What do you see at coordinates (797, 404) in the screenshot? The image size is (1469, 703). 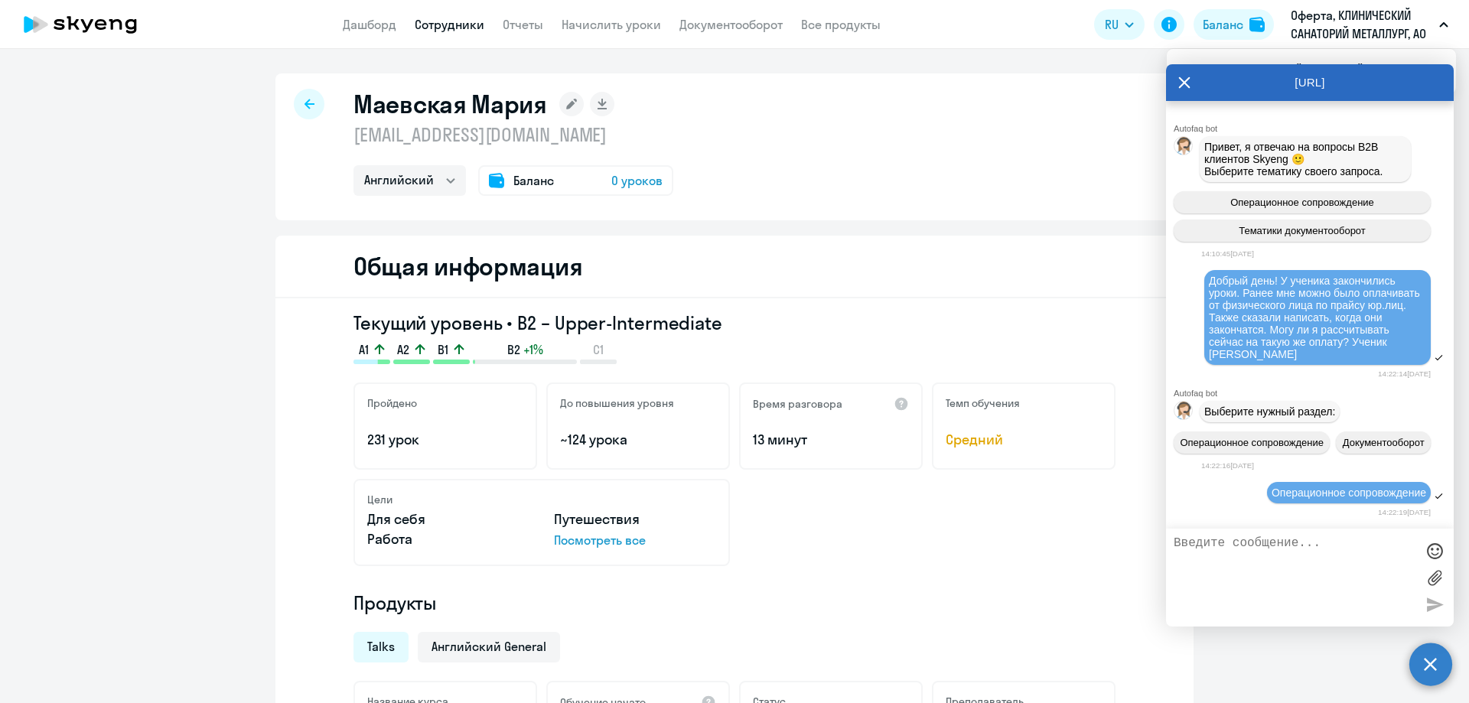 I see `h5: Время разговора` at bounding box center [797, 404].